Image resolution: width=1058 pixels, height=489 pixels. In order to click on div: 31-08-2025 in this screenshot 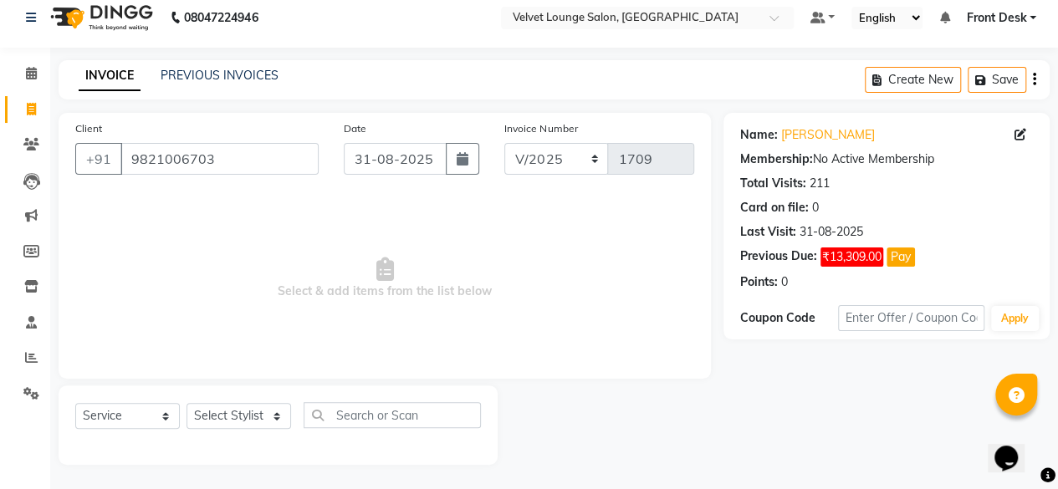, I will do `click(831, 232)`.